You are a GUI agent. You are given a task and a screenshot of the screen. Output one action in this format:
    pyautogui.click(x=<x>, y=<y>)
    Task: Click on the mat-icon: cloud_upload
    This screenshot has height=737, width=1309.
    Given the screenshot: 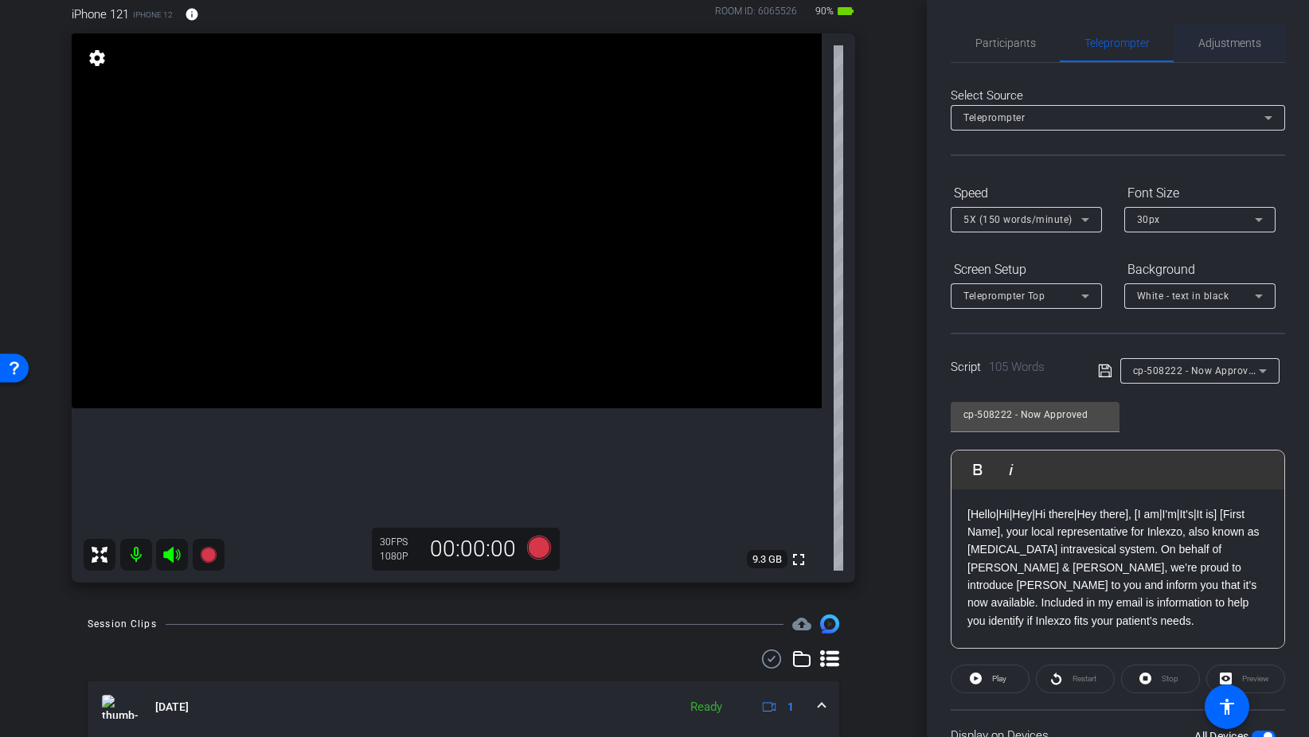 What is the action you would take?
    pyautogui.click(x=802, y=624)
    